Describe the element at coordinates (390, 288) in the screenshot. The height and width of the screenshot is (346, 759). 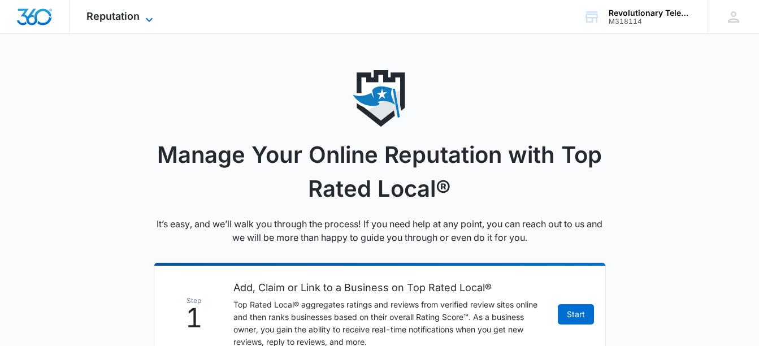
I see `h2: Add, Claim or Link to a Business on Top Rated Local®` at that location.